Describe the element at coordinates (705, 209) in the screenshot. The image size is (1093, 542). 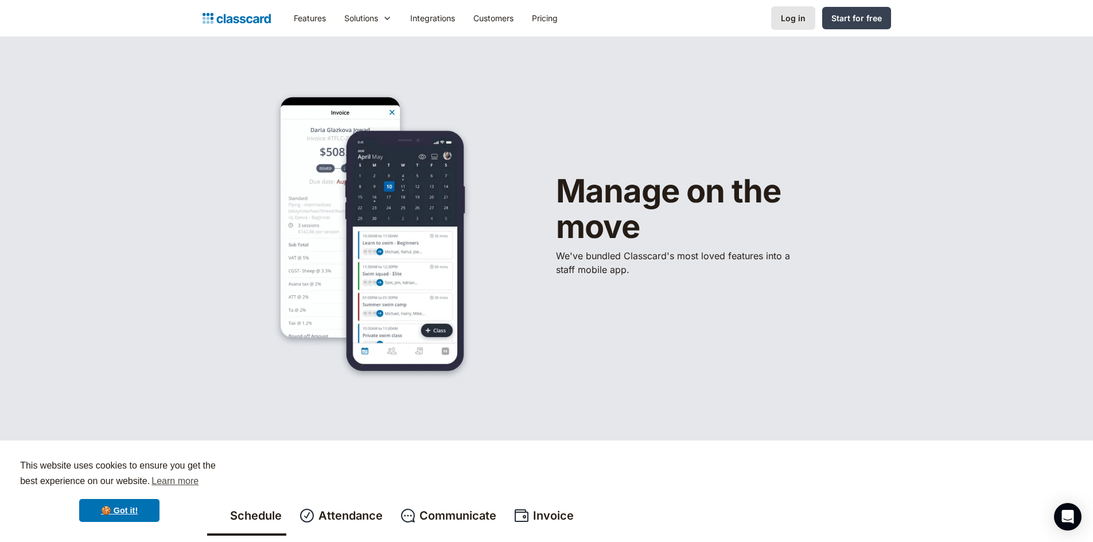
I see `h1: Manage on the move` at that location.